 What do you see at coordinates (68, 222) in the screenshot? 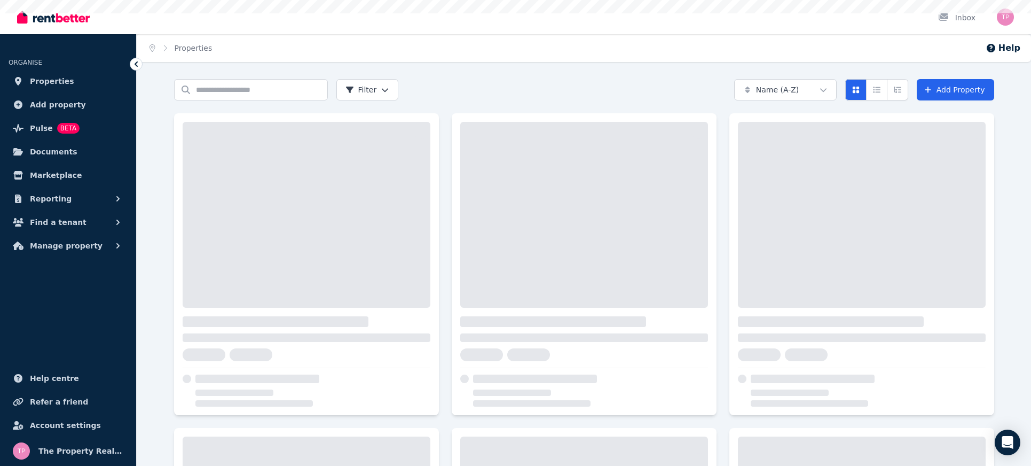
I see `button: Find a tenant` at bounding box center [68, 222].